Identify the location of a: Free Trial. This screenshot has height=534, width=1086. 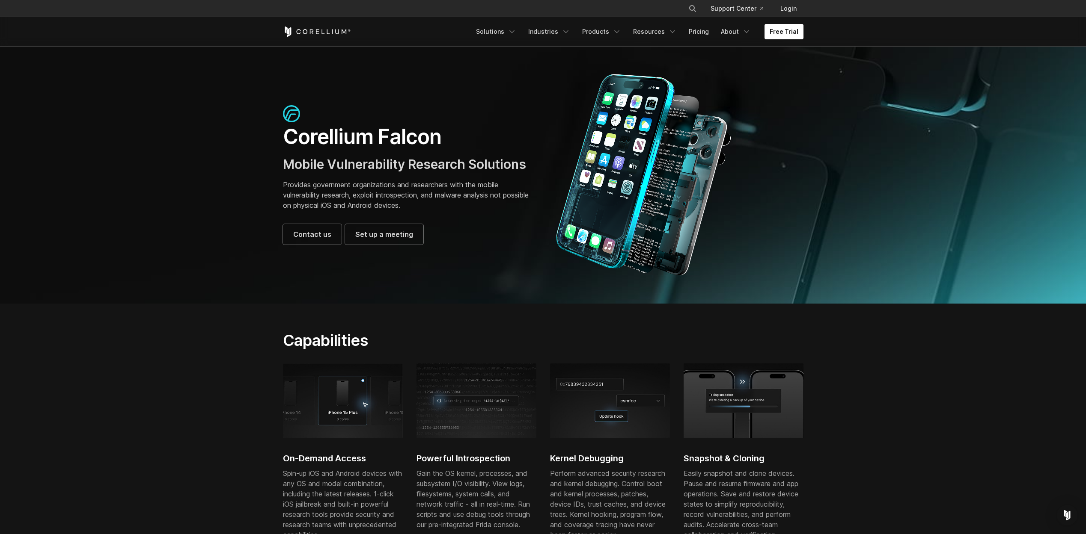
(784, 32).